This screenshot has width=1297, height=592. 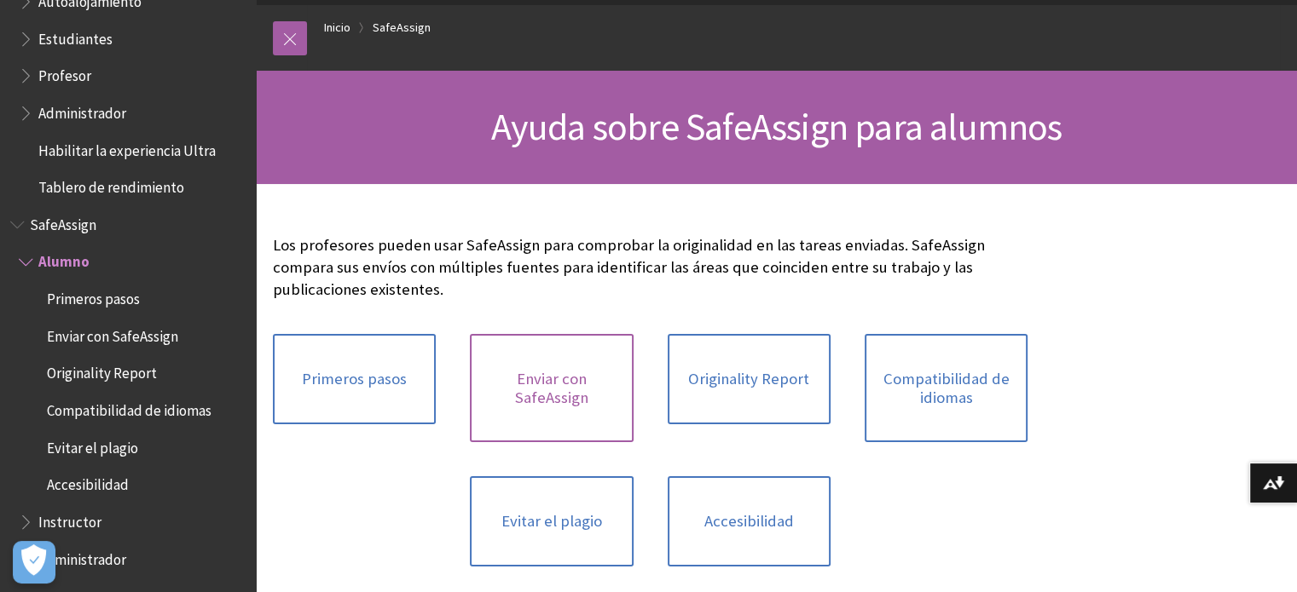 What do you see at coordinates (64, 259) in the screenshot?
I see `span: Alumno` at bounding box center [64, 259].